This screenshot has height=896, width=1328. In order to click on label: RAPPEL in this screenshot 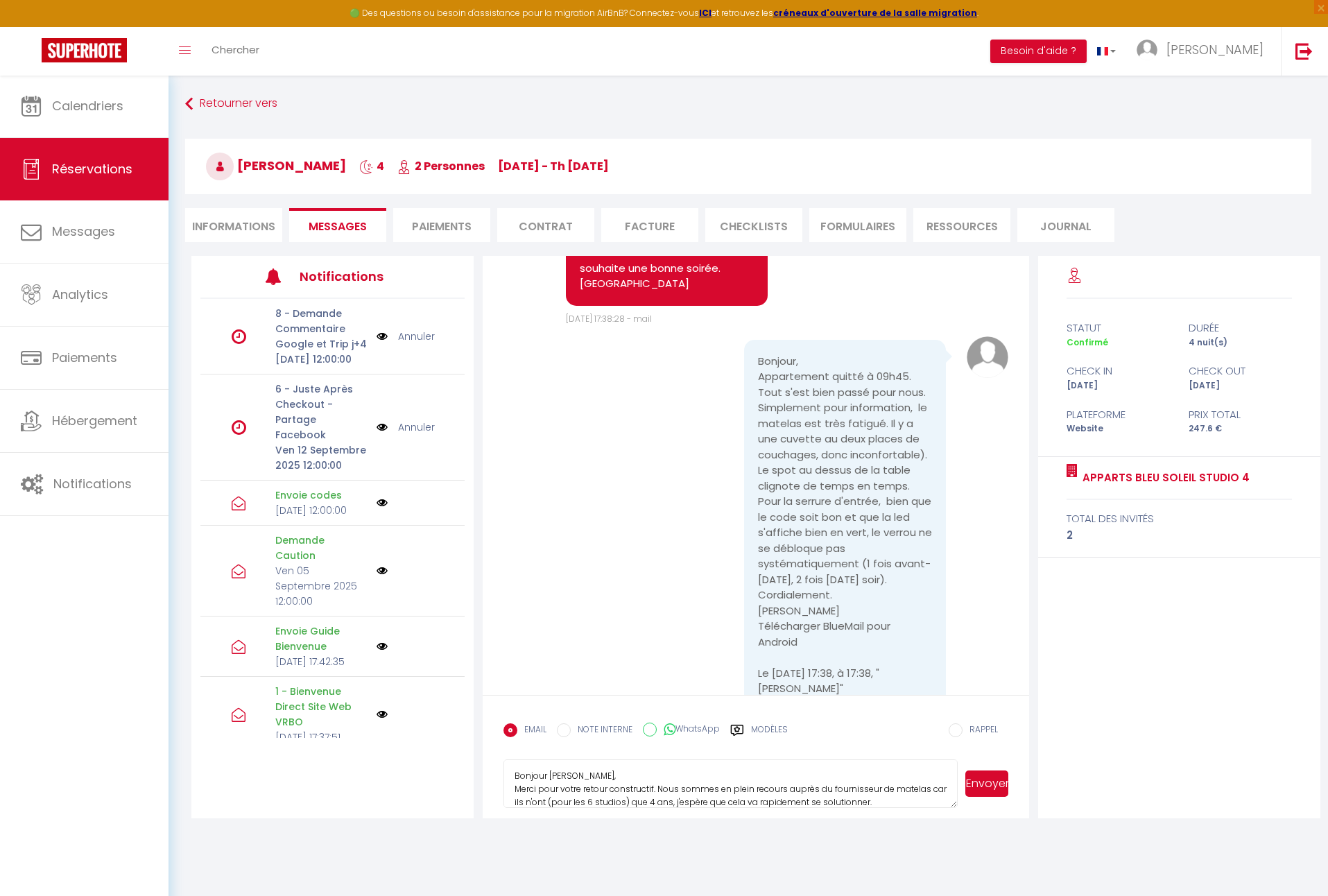, I will do `click(980, 731)`.